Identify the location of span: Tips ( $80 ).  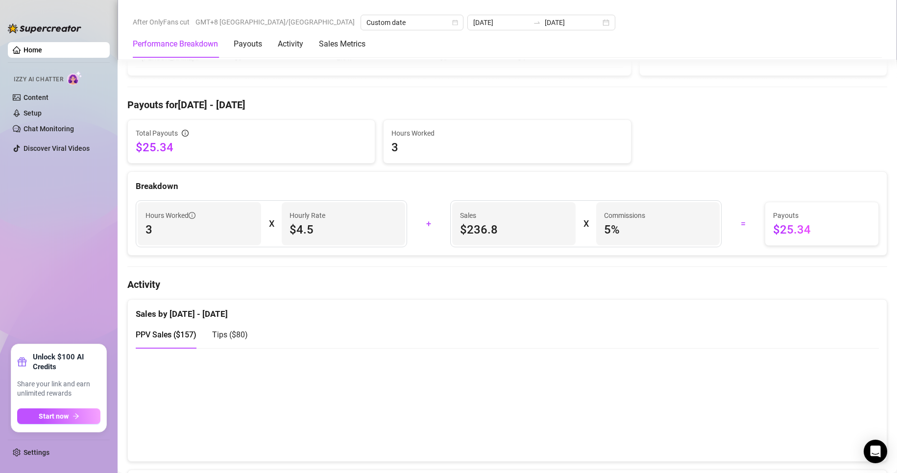
(230, 334).